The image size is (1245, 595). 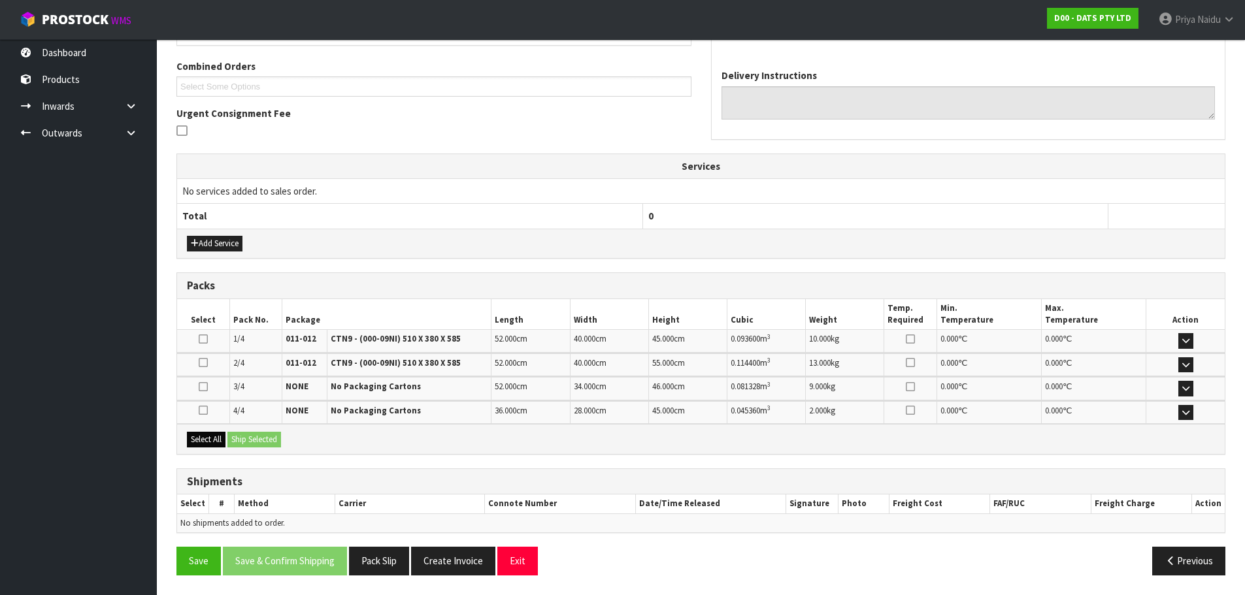 I want to click on th: FAF/RUC, so click(x=1041, y=504).